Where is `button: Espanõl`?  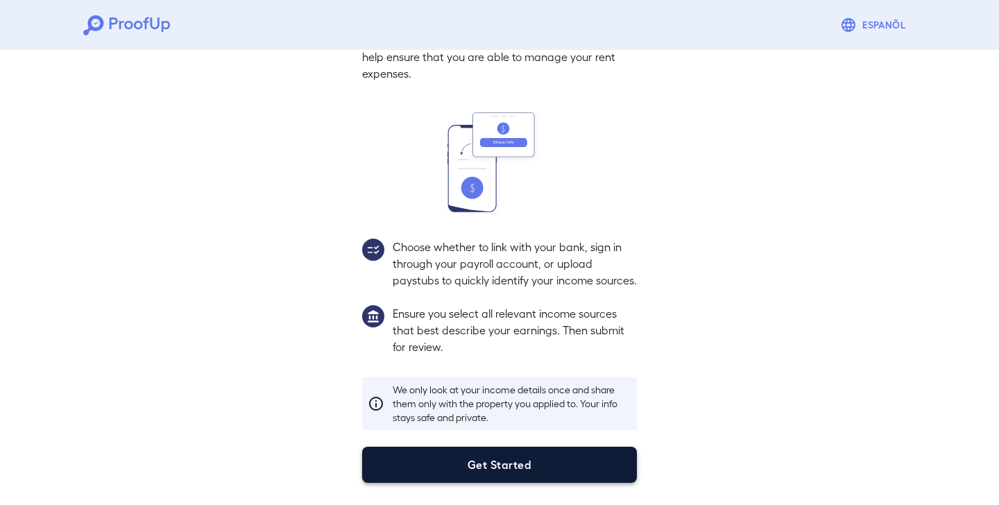
button: Espanõl is located at coordinates (875, 25).